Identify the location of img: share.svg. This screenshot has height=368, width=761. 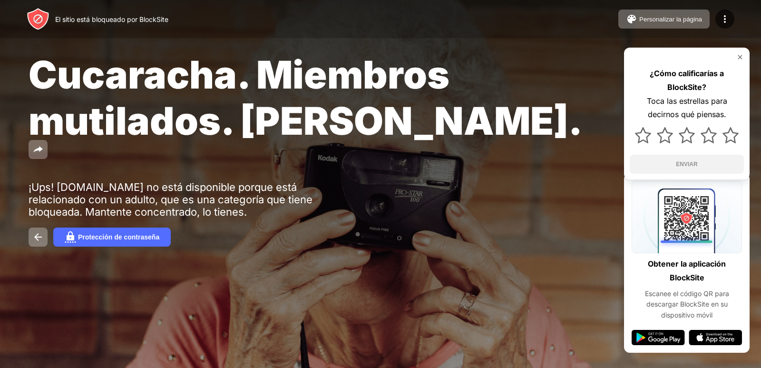
(38, 149).